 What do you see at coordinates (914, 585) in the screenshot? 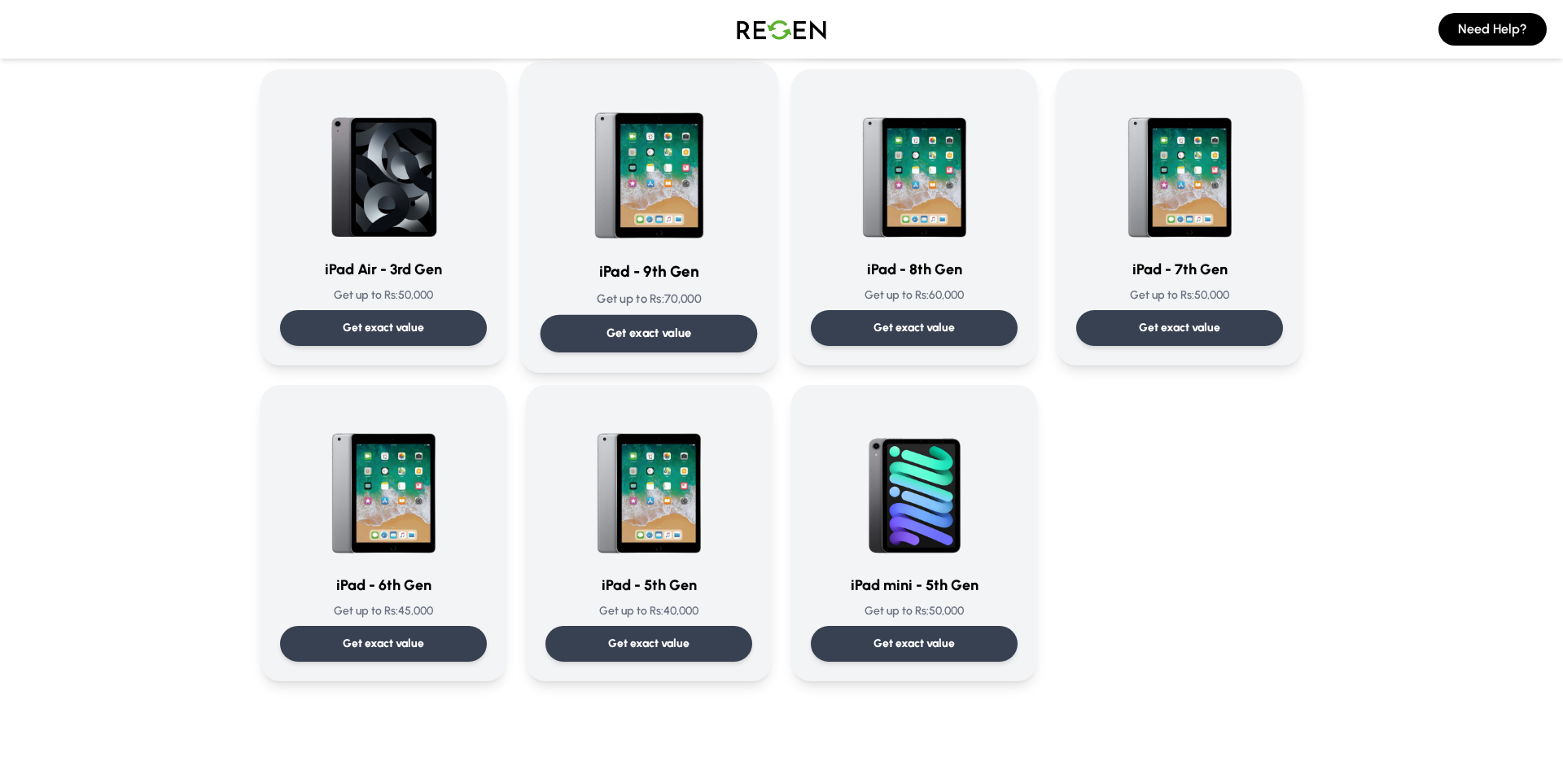
I see `h3: iPad mini - 5th Gen` at bounding box center [914, 585].